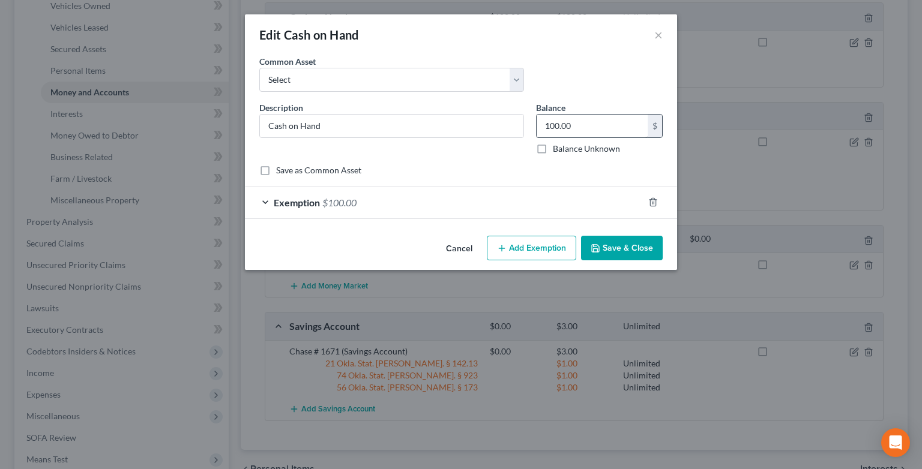  I want to click on label: Balance, so click(550, 107).